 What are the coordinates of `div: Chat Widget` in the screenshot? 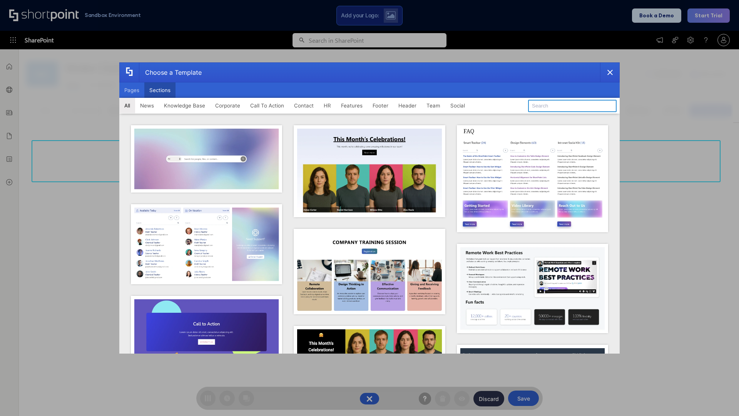 It's located at (720, 397).